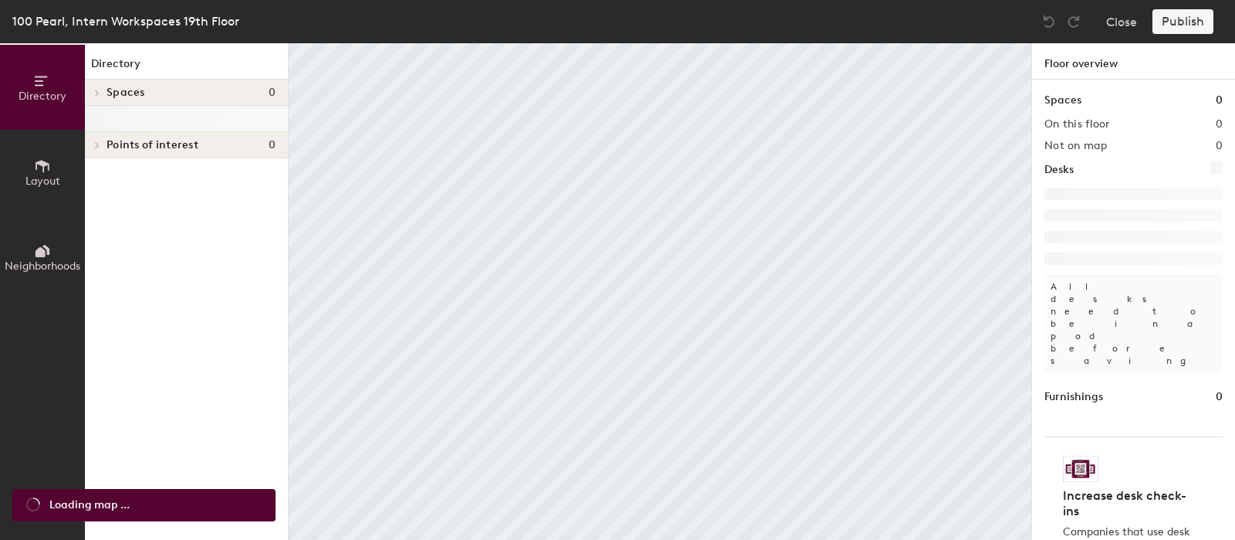 The height and width of the screenshot is (540, 1235). Describe the element at coordinates (186, 67) in the screenshot. I see `h1: Directory` at that location.